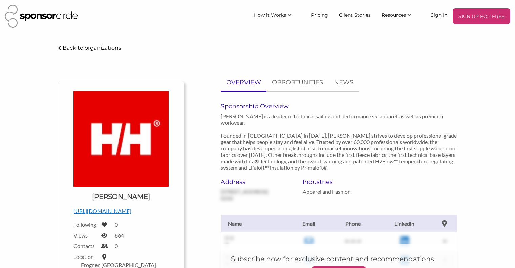  Describe the element at coordinates (270, 15) in the screenshot. I see `span: How it Works` at that location.